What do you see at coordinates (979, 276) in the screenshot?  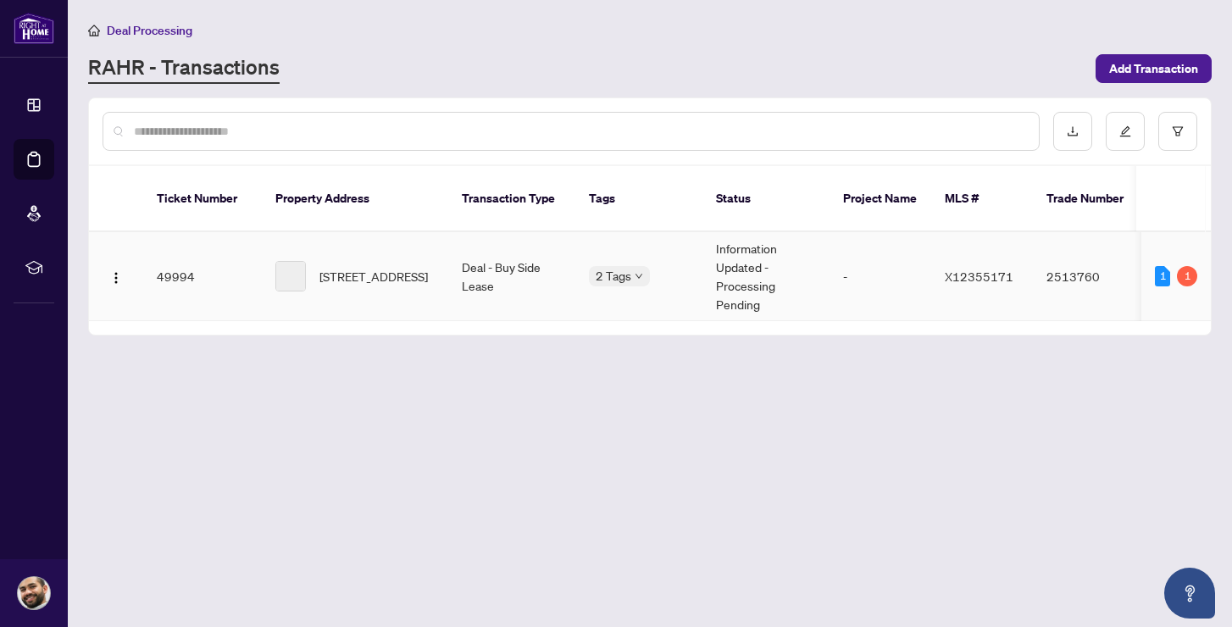 I see `span: X12355171` at bounding box center [979, 276].